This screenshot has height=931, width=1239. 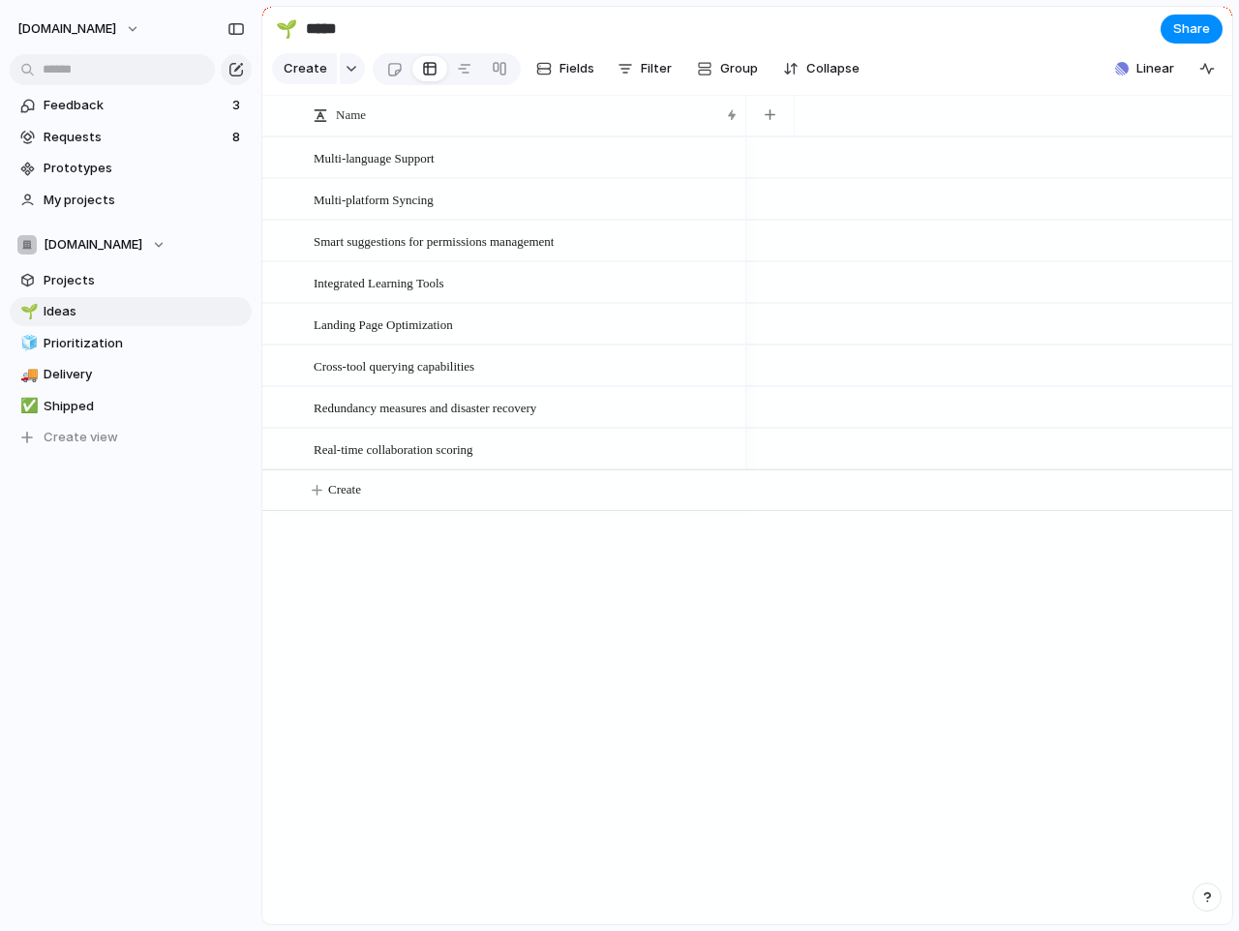 What do you see at coordinates (131, 168) in the screenshot?
I see `a: Prototypes` at bounding box center [131, 168].